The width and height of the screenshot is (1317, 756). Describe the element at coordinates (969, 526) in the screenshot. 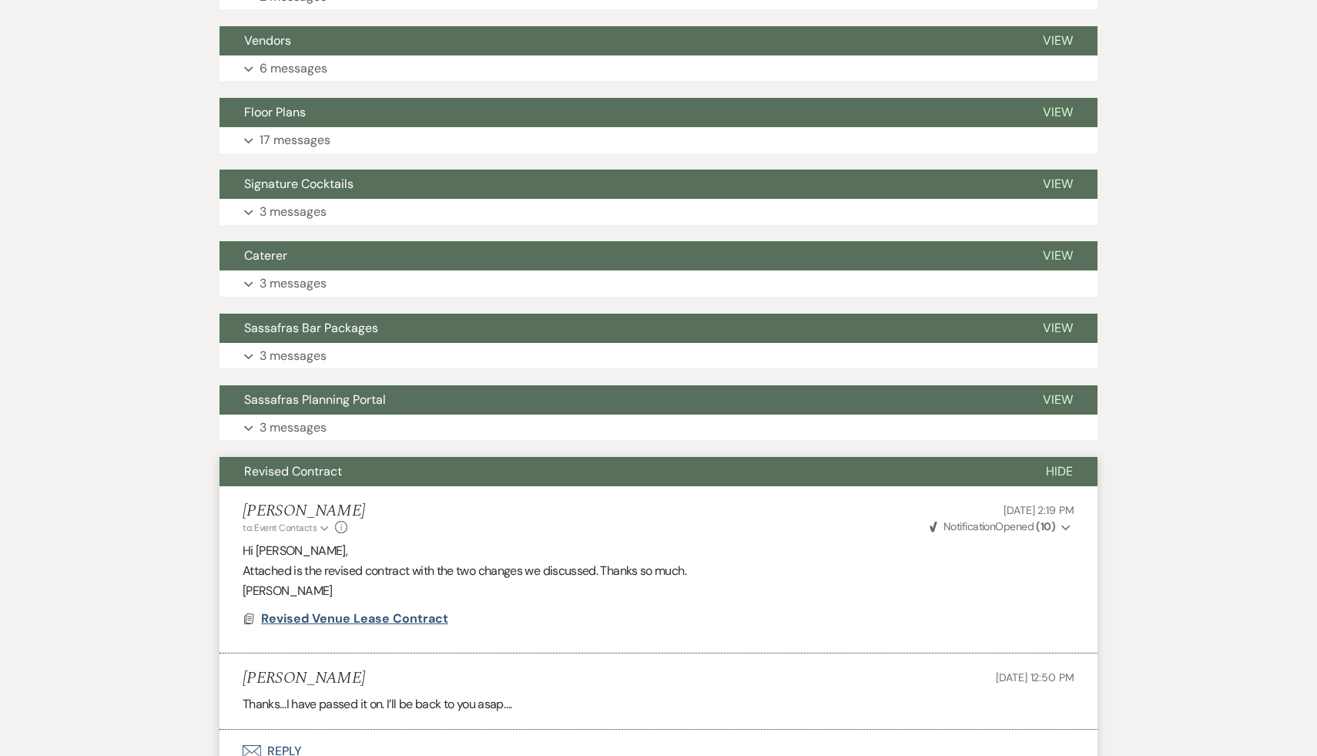

I see `span: Notification` at that location.